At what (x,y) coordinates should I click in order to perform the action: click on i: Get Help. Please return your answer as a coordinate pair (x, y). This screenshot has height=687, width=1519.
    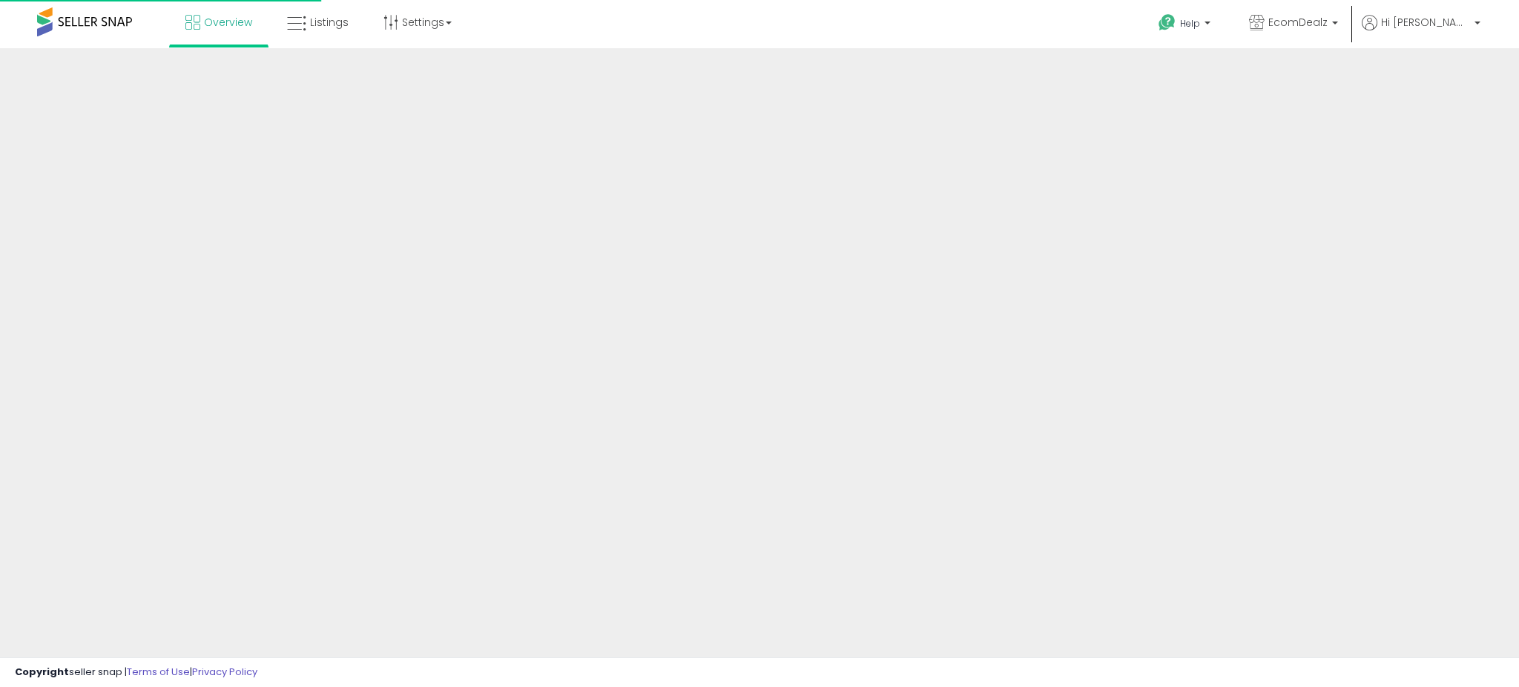
    Looking at the image, I should click on (1167, 22).